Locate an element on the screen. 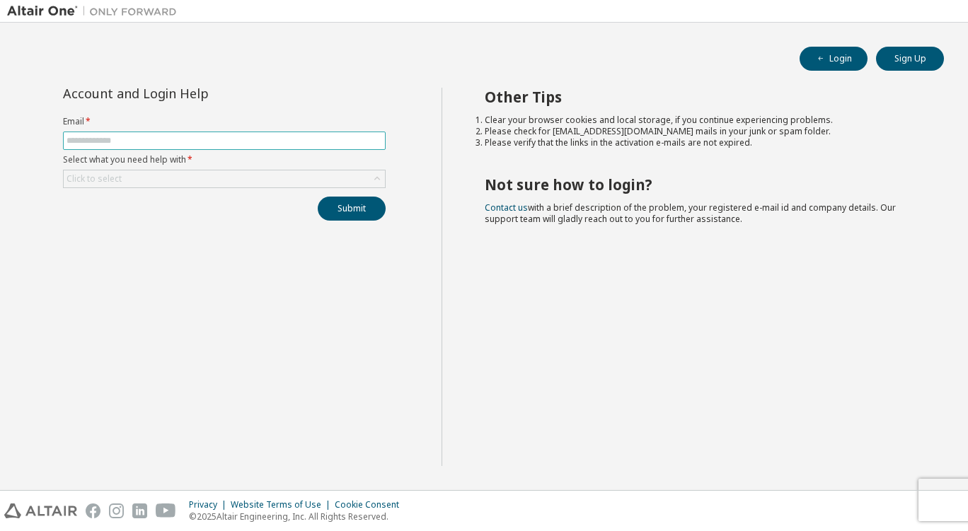  button: Login is located at coordinates (833, 59).